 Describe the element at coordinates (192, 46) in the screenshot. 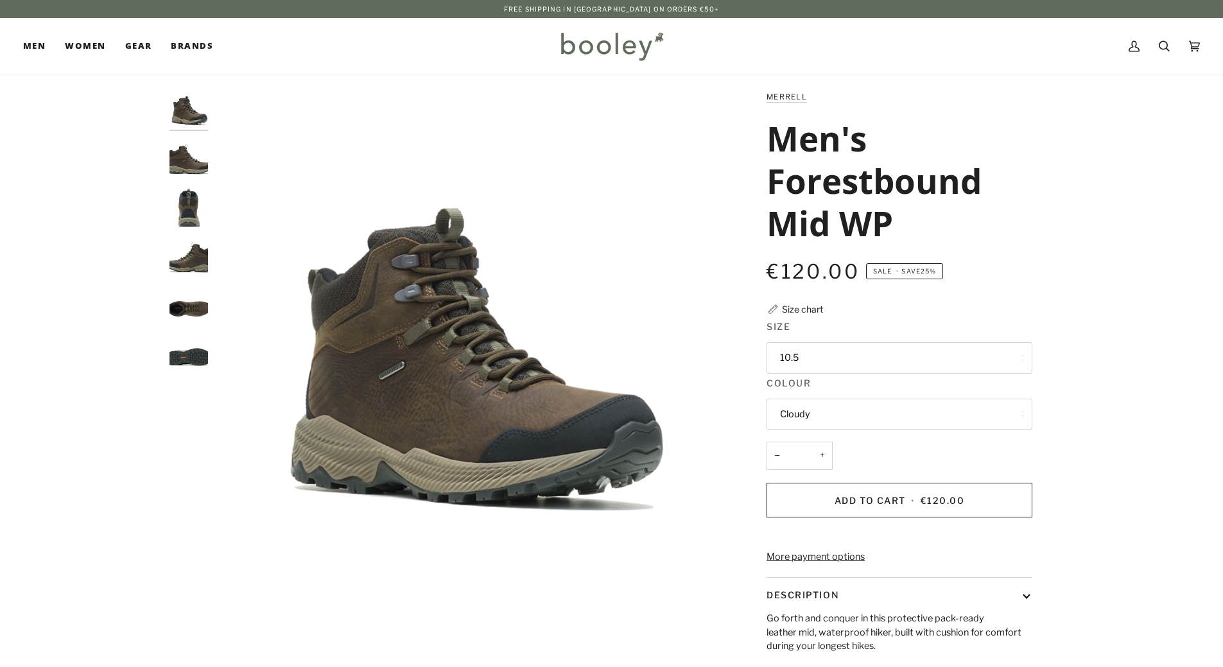

I see `div: Brands` at that location.